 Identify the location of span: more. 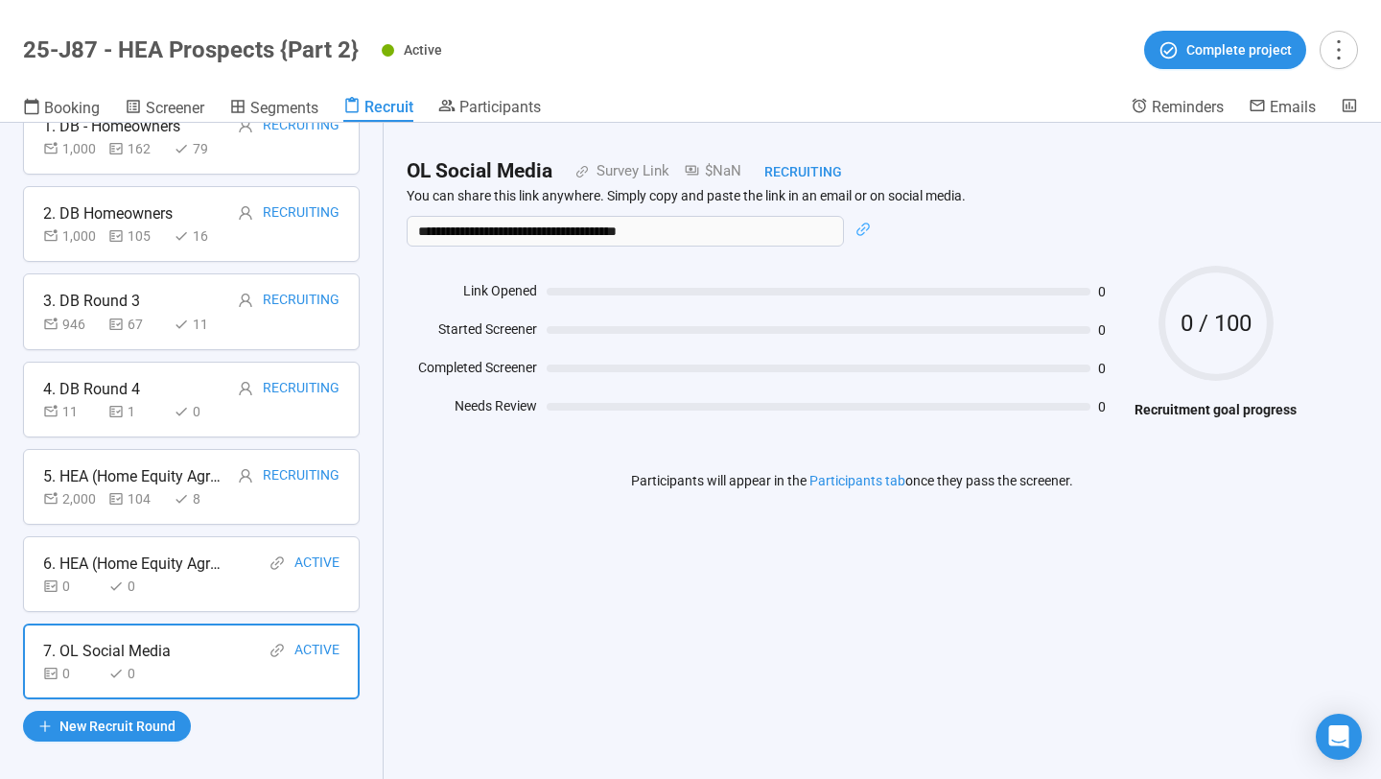
(1338, 49).